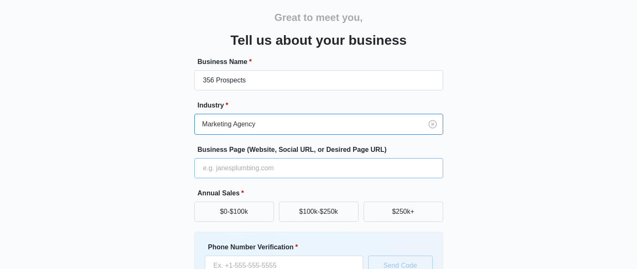 The image size is (637, 269). Describe the element at coordinates (318, 80) in the screenshot. I see `input: e.g. Jane's Plumbing` at that location.